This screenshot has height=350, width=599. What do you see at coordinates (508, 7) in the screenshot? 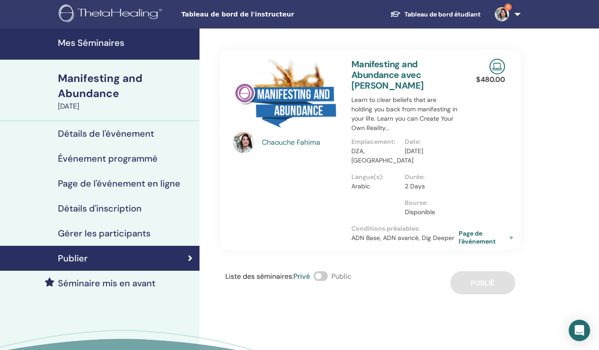
I see `span: 6` at bounding box center [508, 7].